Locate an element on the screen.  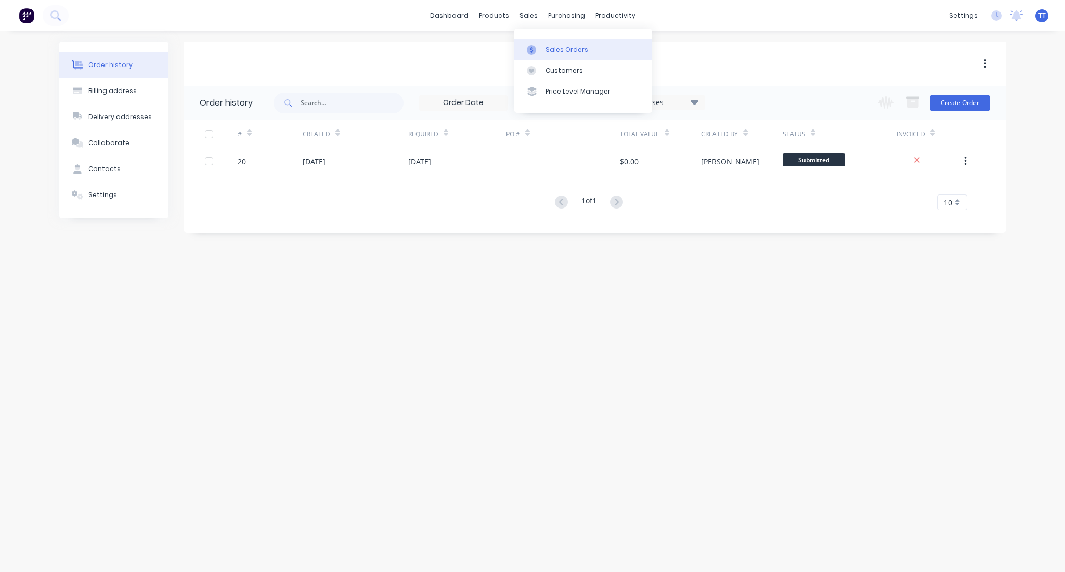
button: Delivery addresses is located at coordinates (114, 117).